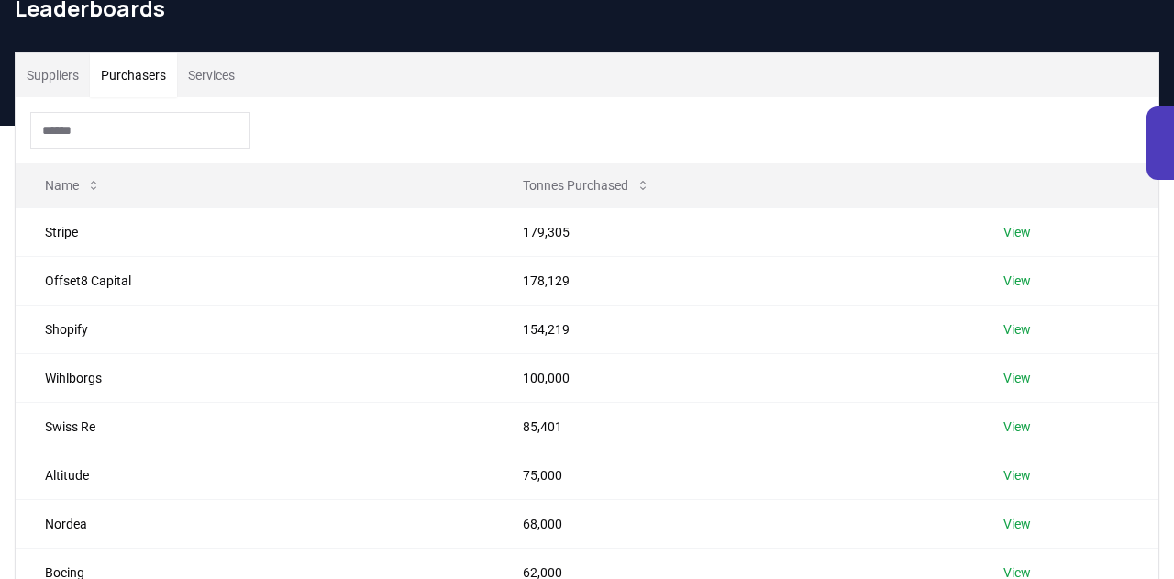 The width and height of the screenshot is (1174, 579). What do you see at coordinates (733, 328) in the screenshot?
I see `td: 154,219` at bounding box center [733, 328].